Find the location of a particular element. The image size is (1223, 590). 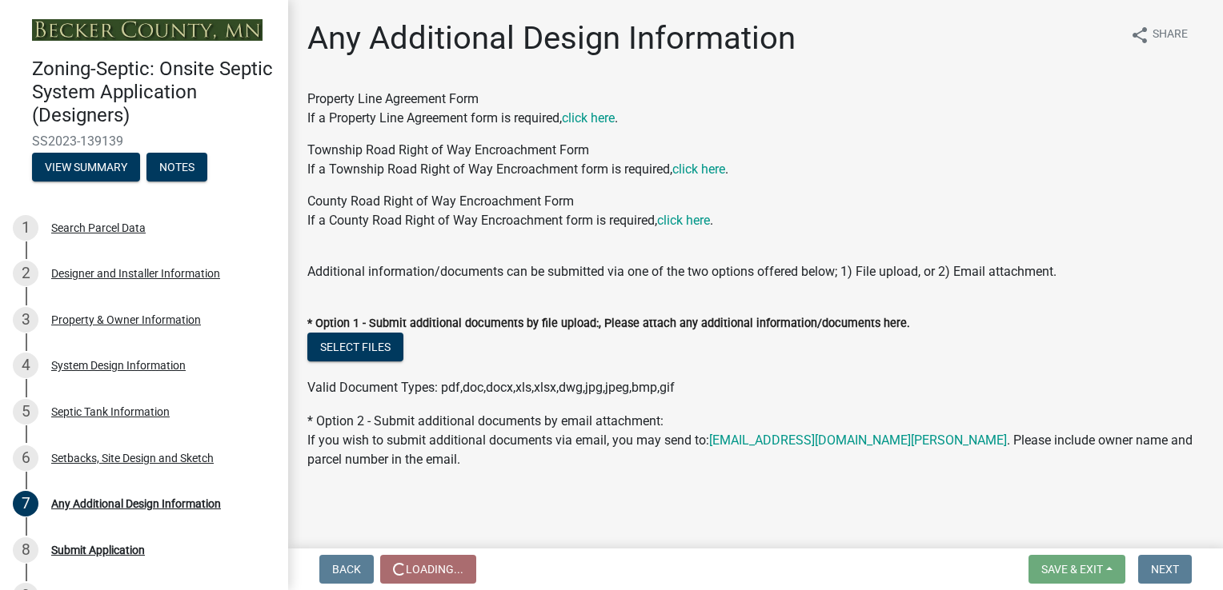

wm-modal-confirm: Notes is located at coordinates (177, 168).